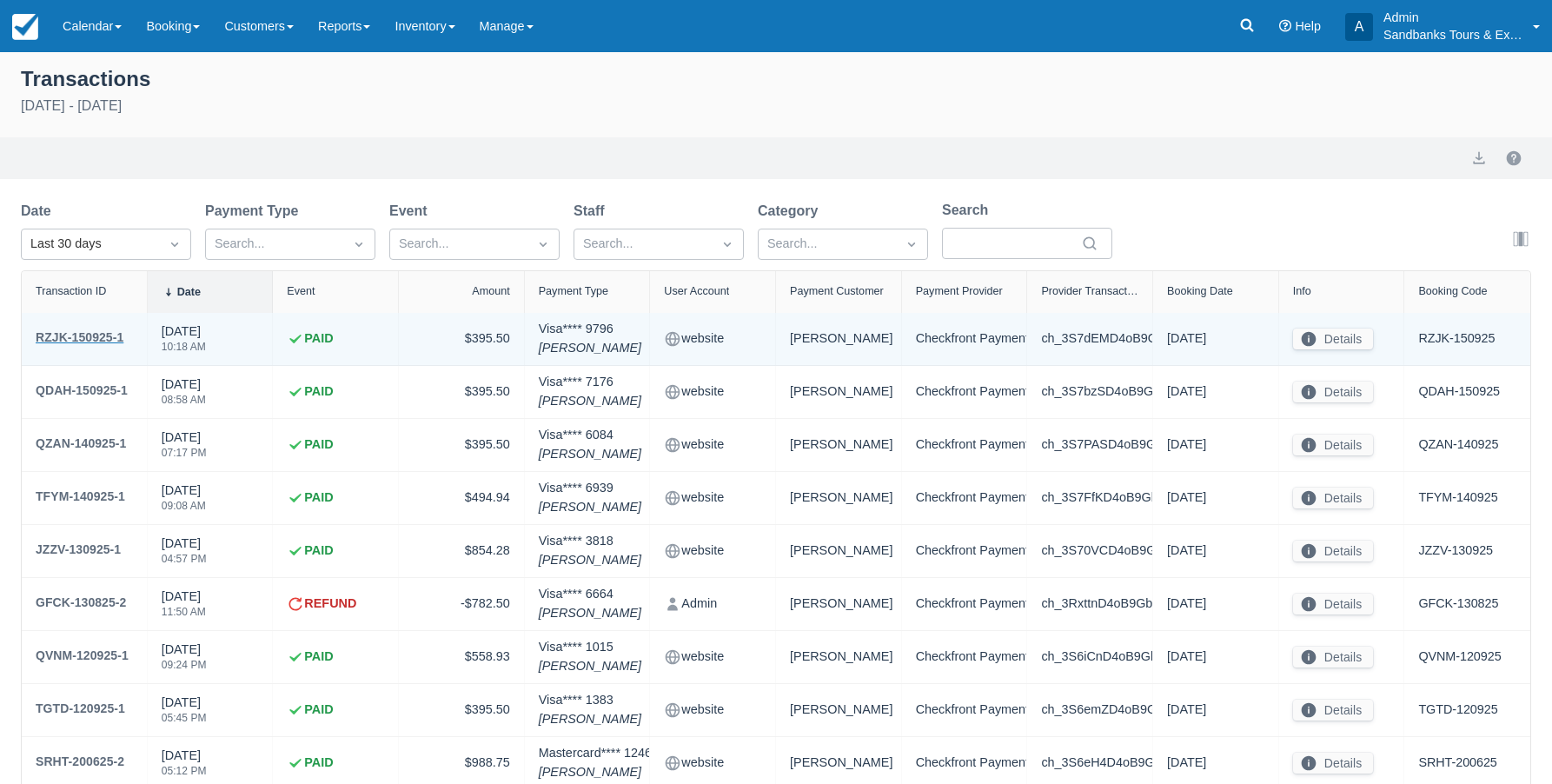 This screenshot has height=784, width=1552. I want to click on span: Help, so click(1308, 26).